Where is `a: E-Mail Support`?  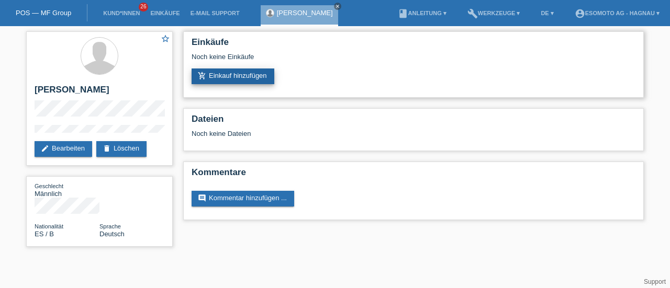 a: E-Mail Support is located at coordinates (215, 13).